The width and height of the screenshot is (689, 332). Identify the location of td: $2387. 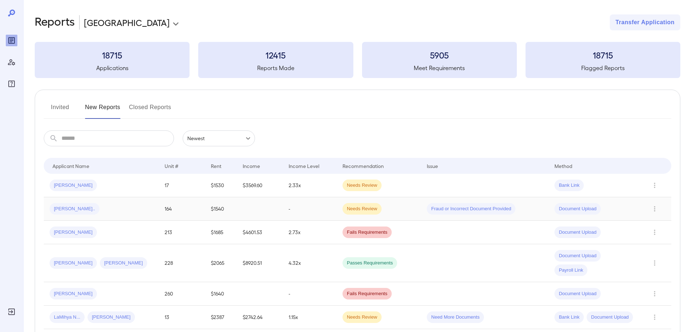
(221, 317).